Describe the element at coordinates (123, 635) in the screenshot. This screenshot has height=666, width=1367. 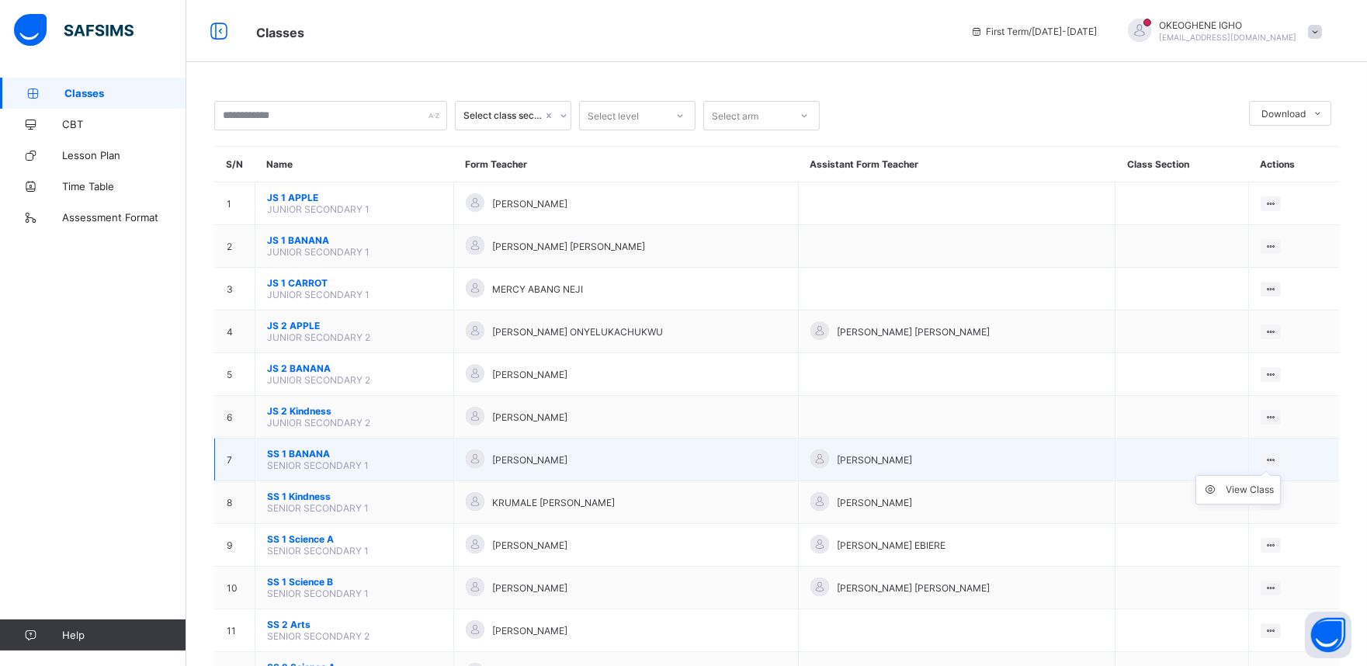
I see `span: Help` at that location.